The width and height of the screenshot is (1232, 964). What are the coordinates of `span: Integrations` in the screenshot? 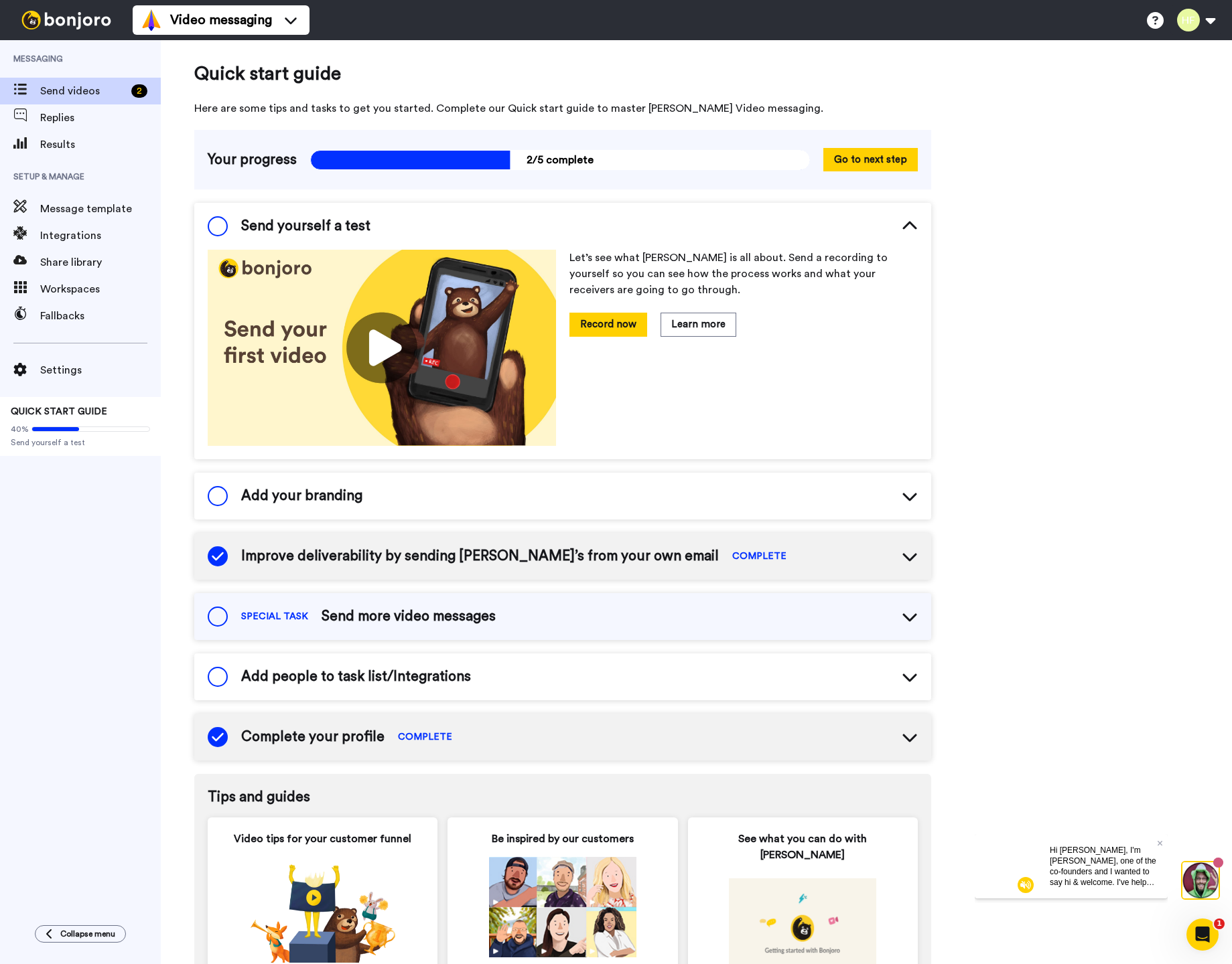 It's located at (101, 235).